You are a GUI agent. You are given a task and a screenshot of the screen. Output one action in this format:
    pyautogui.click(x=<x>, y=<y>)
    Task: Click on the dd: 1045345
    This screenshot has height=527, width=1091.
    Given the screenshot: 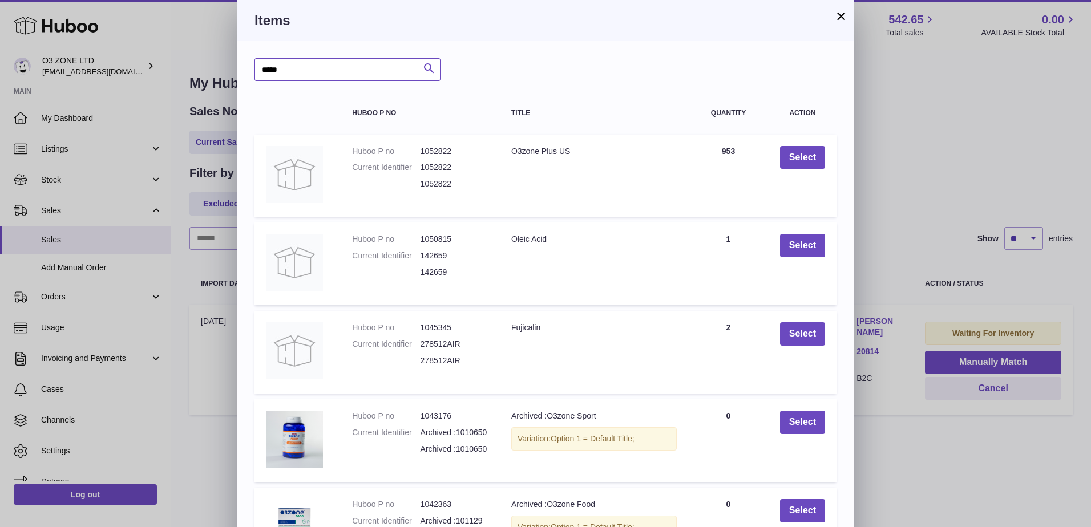 What is the action you would take?
    pyautogui.click(x=454, y=328)
    